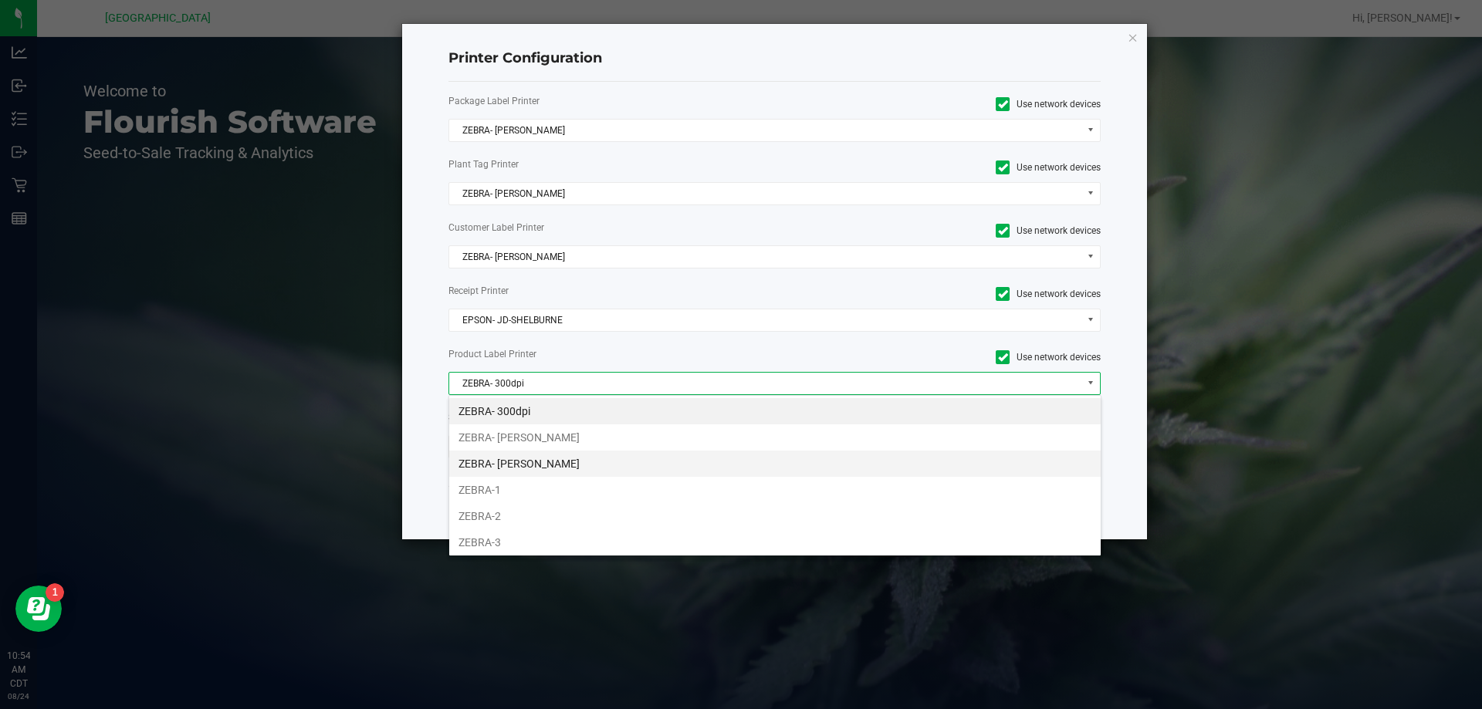 This screenshot has width=1482, height=709. What do you see at coordinates (775, 59) in the screenshot?
I see `h4: Printer Configuration` at bounding box center [775, 59].